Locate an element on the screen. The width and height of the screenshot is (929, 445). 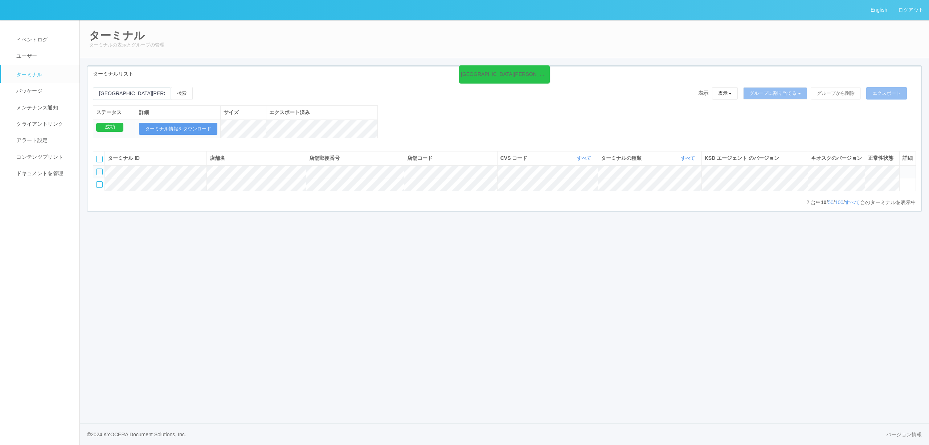
a: パッケージ is located at coordinates (44, 91).